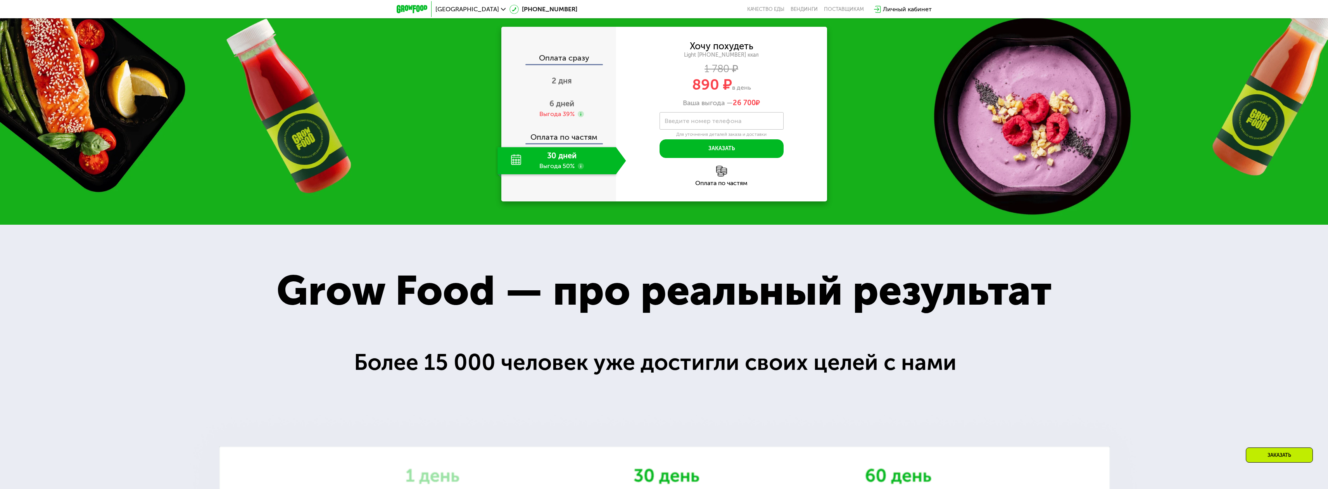 The width and height of the screenshot is (1328, 489). What do you see at coordinates (562, 81) in the screenshot?
I see `span: 2 дня` at bounding box center [562, 81].